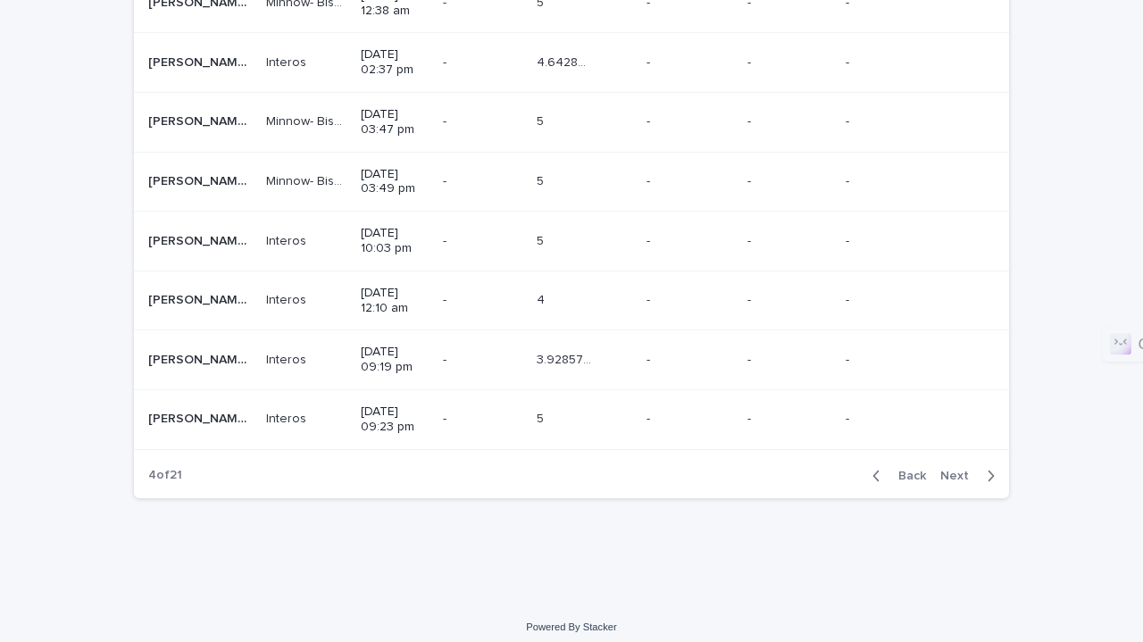 This screenshot has width=1143, height=642. What do you see at coordinates (906, 476) in the screenshot?
I see `span: Back` at bounding box center [906, 476].